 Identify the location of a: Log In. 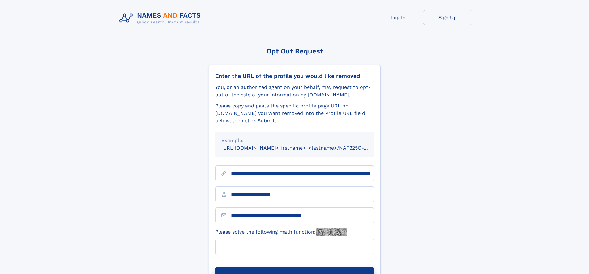
(398, 17).